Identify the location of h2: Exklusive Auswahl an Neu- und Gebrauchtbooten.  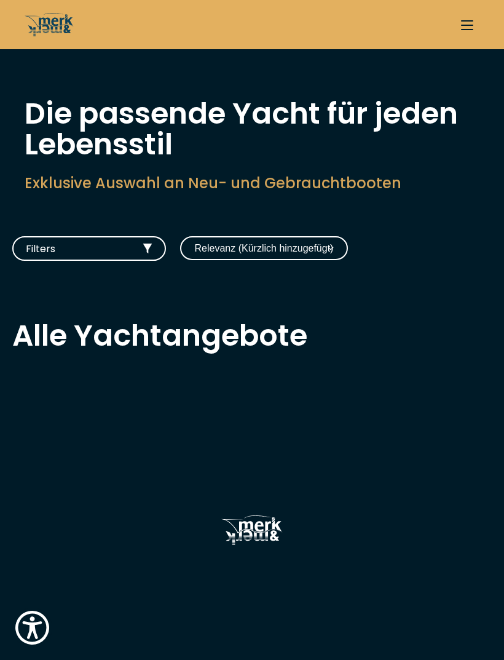
(252, 183).